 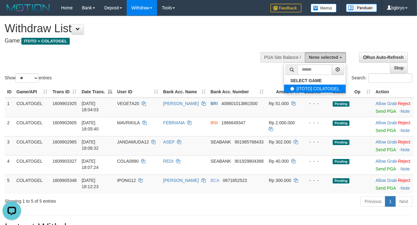 I want to click on span: Rp 300.000, so click(x=280, y=180).